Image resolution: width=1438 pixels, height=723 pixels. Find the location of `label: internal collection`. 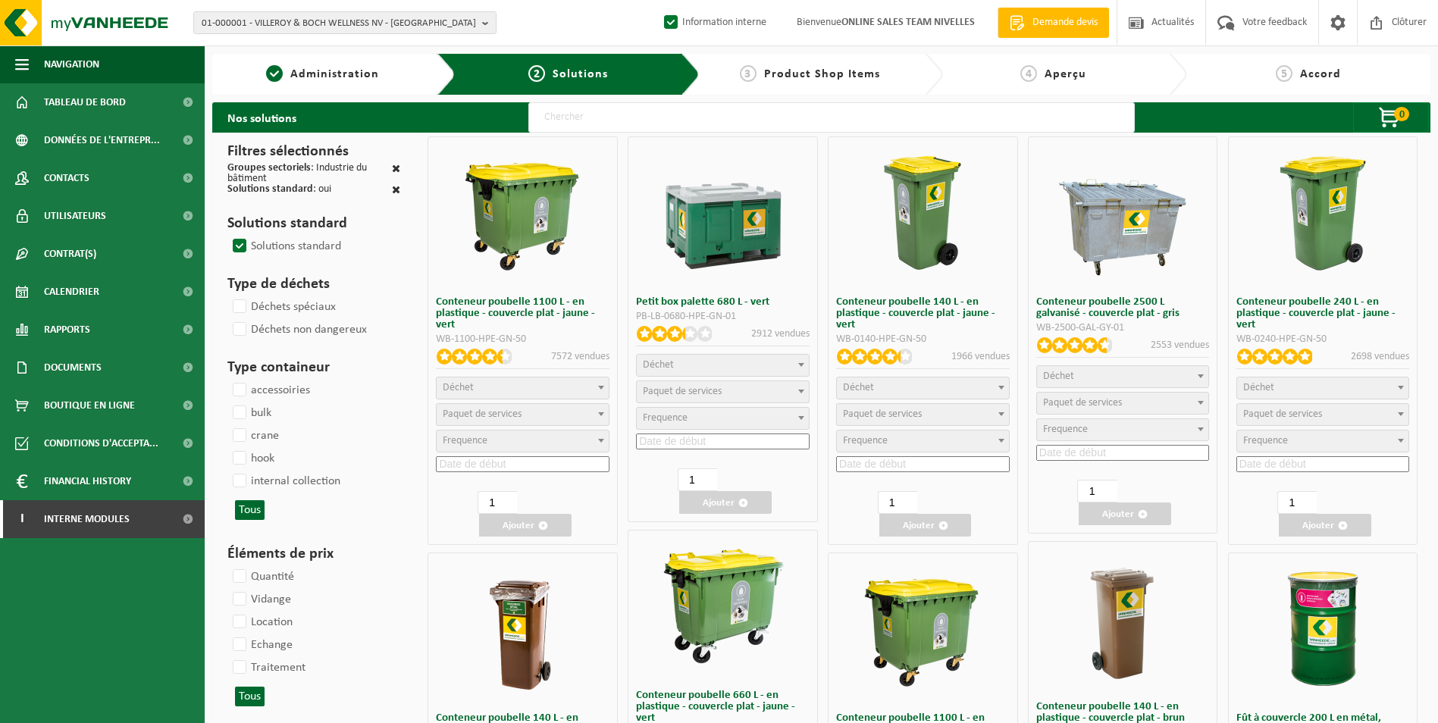

label: internal collection is located at coordinates (285, 481).